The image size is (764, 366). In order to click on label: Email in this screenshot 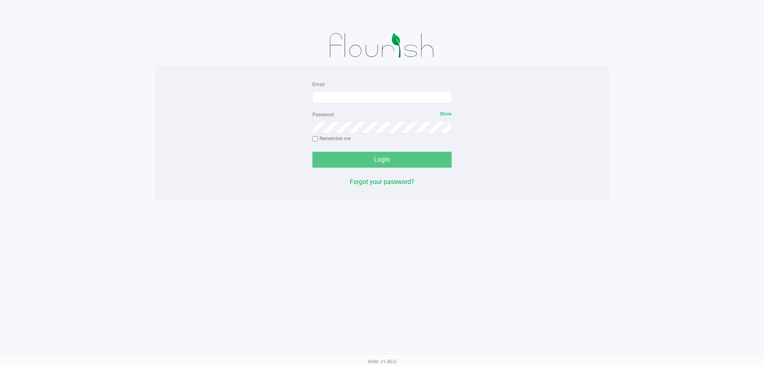, I will do `click(319, 84)`.